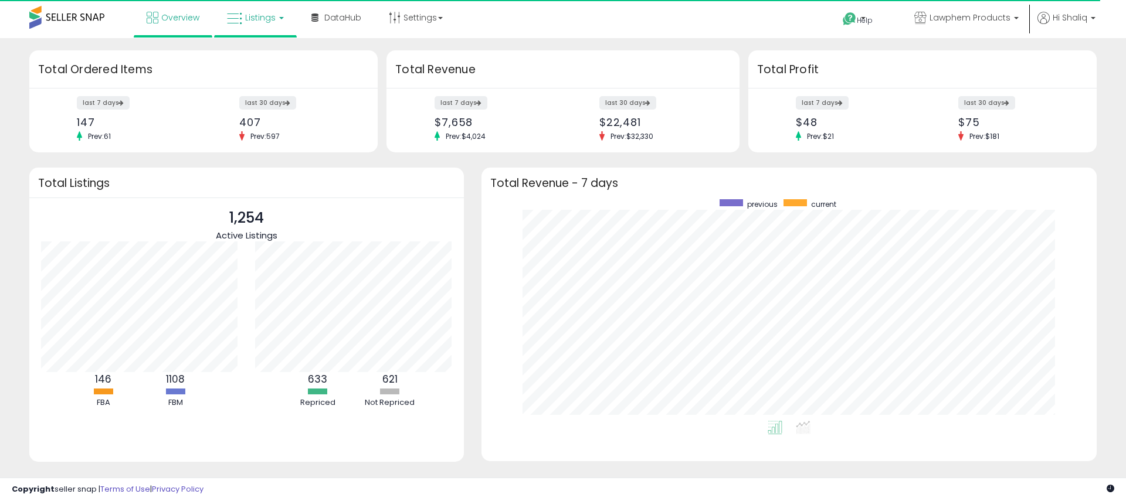 The height and width of the screenshot is (501, 1126). I want to click on div: $7,658, so click(494, 122).